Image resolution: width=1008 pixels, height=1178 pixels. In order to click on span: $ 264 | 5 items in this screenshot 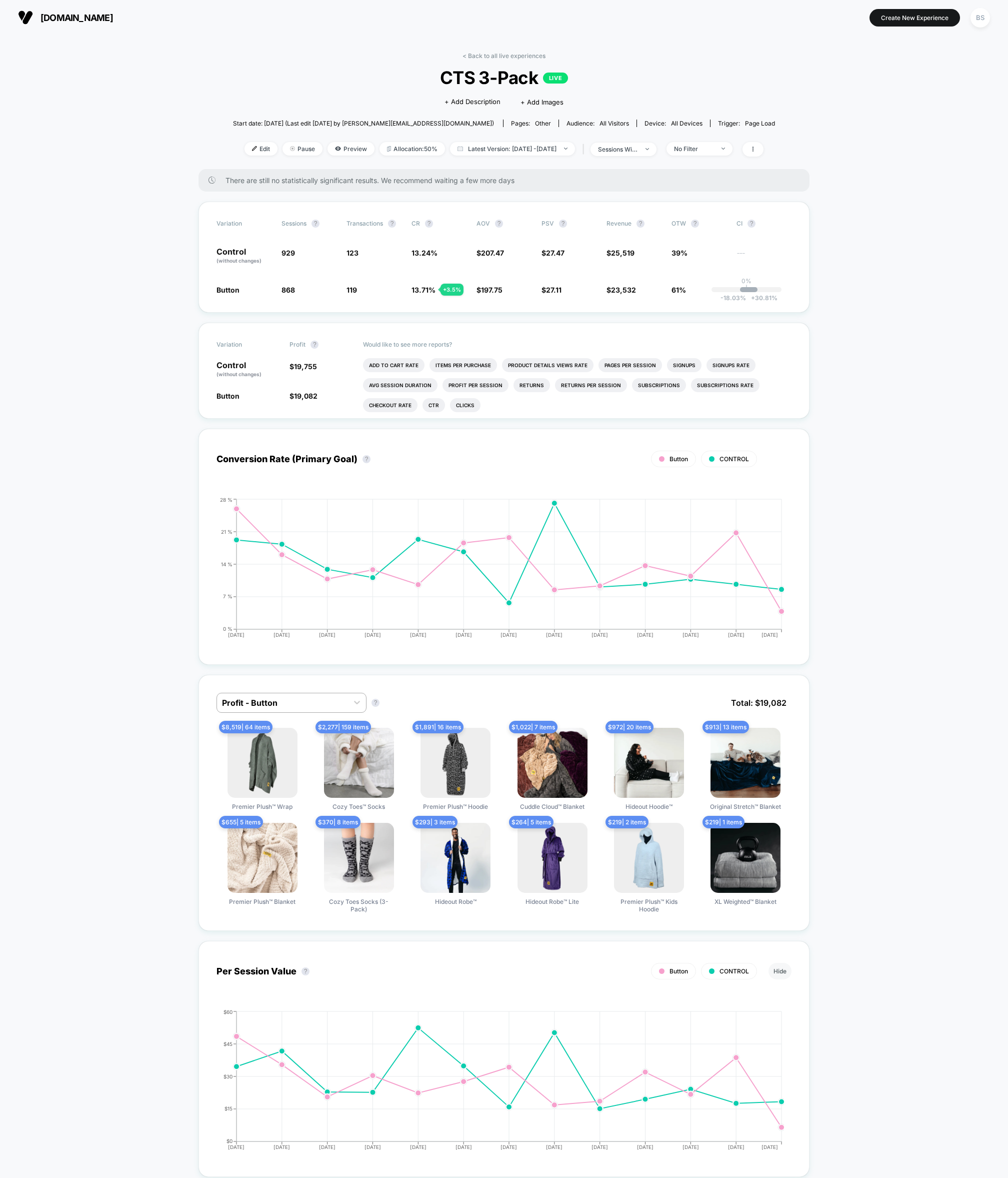, I will do `click(531, 821)`.